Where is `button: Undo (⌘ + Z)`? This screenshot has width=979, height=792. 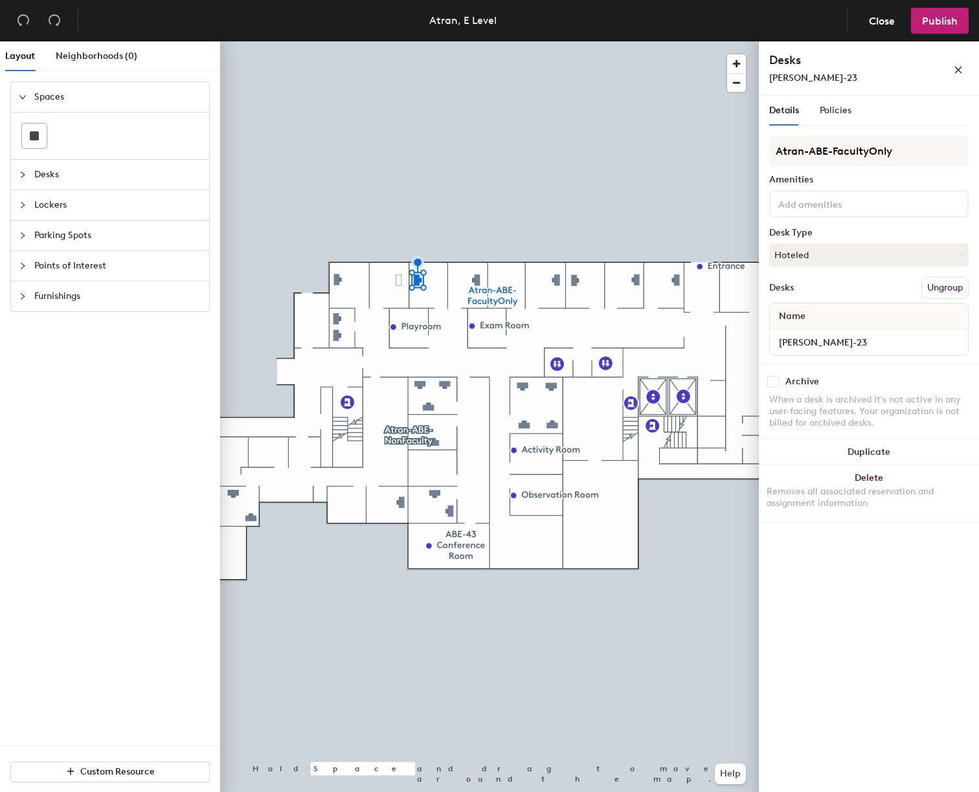
button: Undo (⌘ + Z) is located at coordinates (23, 21).